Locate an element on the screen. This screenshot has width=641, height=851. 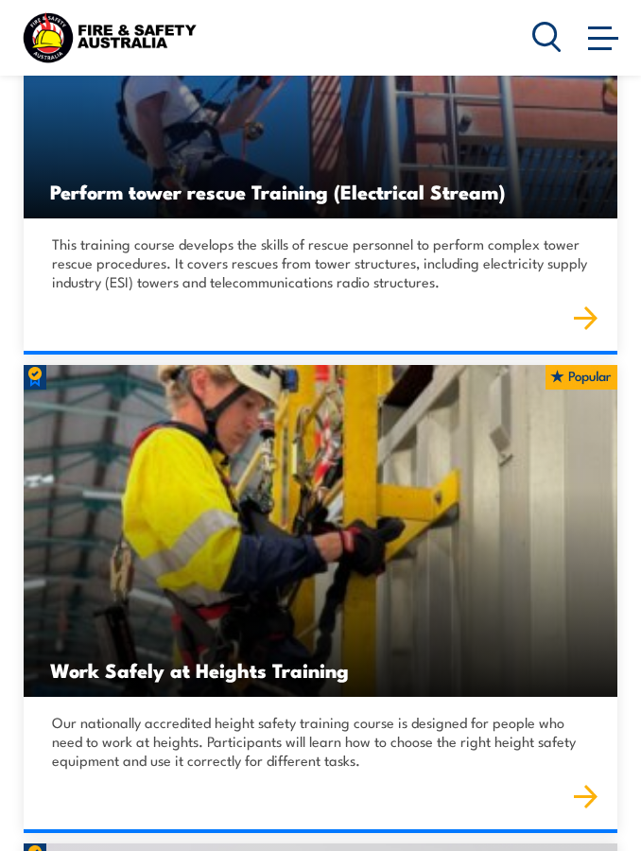
a: Work Safely at Heights Training is located at coordinates (320, 530).